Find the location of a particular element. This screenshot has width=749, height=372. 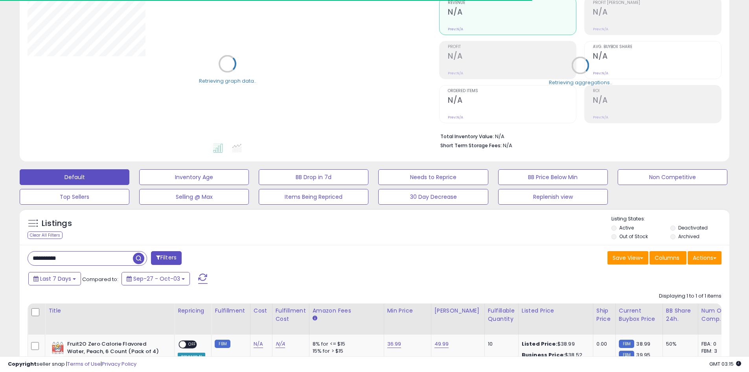

a: 36.99 is located at coordinates (394, 344).